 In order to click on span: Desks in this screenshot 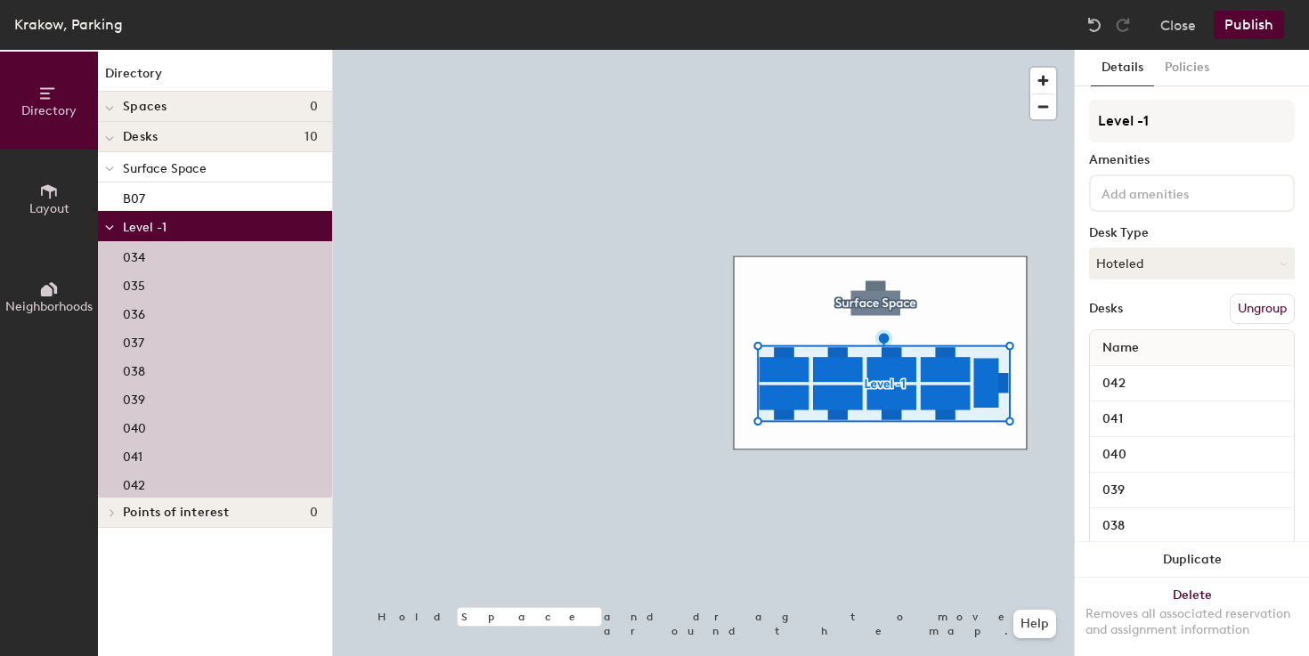, I will do `click(140, 137)`.